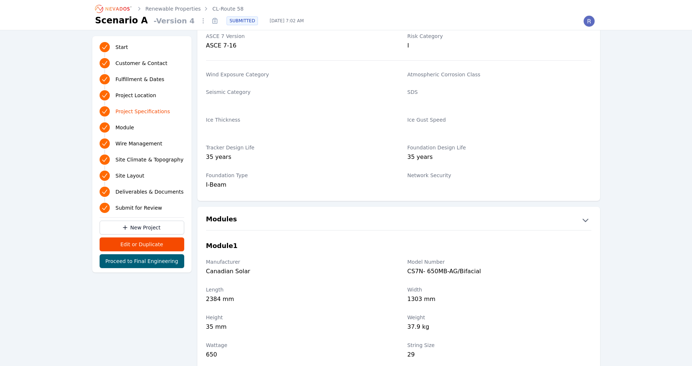  What do you see at coordinates (130, 176) in the screenshot?
I see `span: Site Layout` at bounding box center [130, 176].